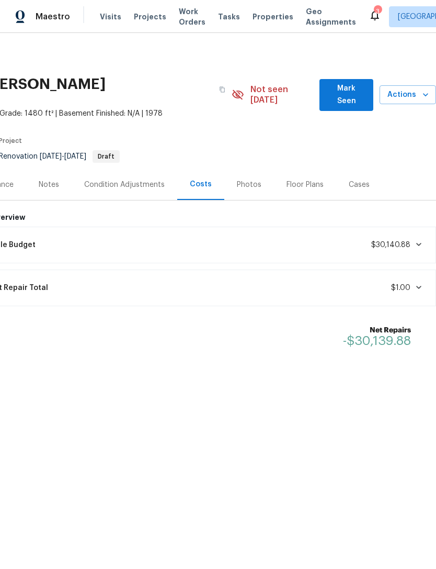 Image resolution: width=436 pixels, height=569 pixels. Describe the element at coordinates (346, 95) in the screenshot. I see `span: Mark Seen` at that location.